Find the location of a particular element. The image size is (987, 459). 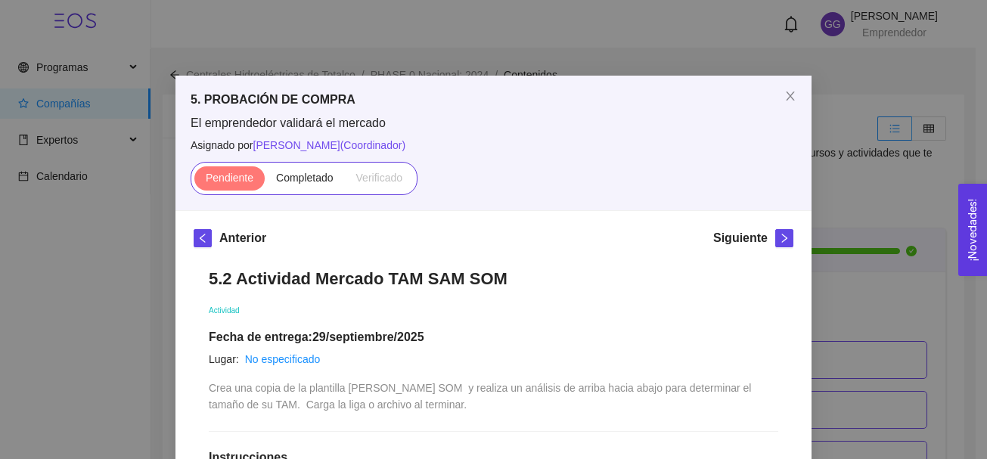

button: left is located at coordinates (203, 238).